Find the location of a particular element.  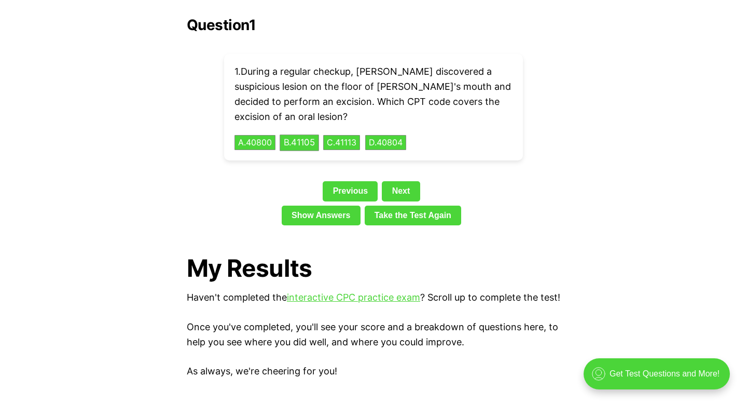

a: Show Answers is located at coordinates (321, 215).